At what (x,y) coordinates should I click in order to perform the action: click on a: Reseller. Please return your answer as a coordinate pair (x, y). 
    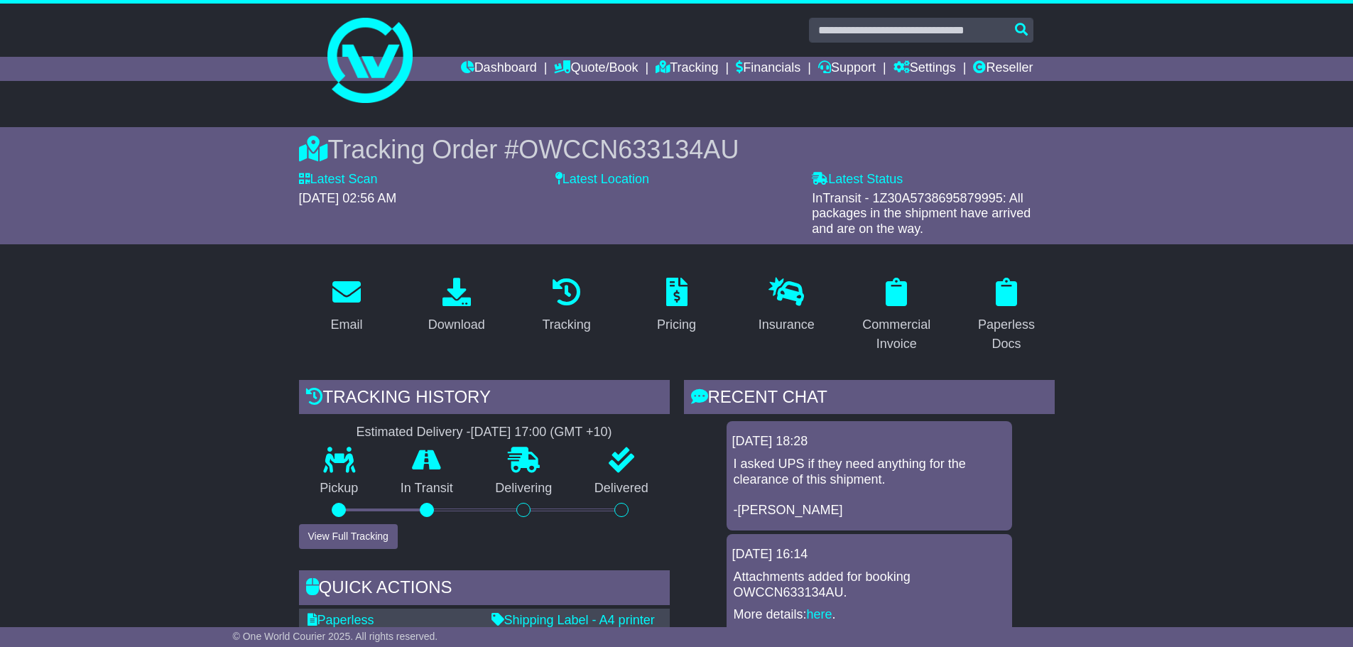
    Looking at the image, I should click on (1003, 69).